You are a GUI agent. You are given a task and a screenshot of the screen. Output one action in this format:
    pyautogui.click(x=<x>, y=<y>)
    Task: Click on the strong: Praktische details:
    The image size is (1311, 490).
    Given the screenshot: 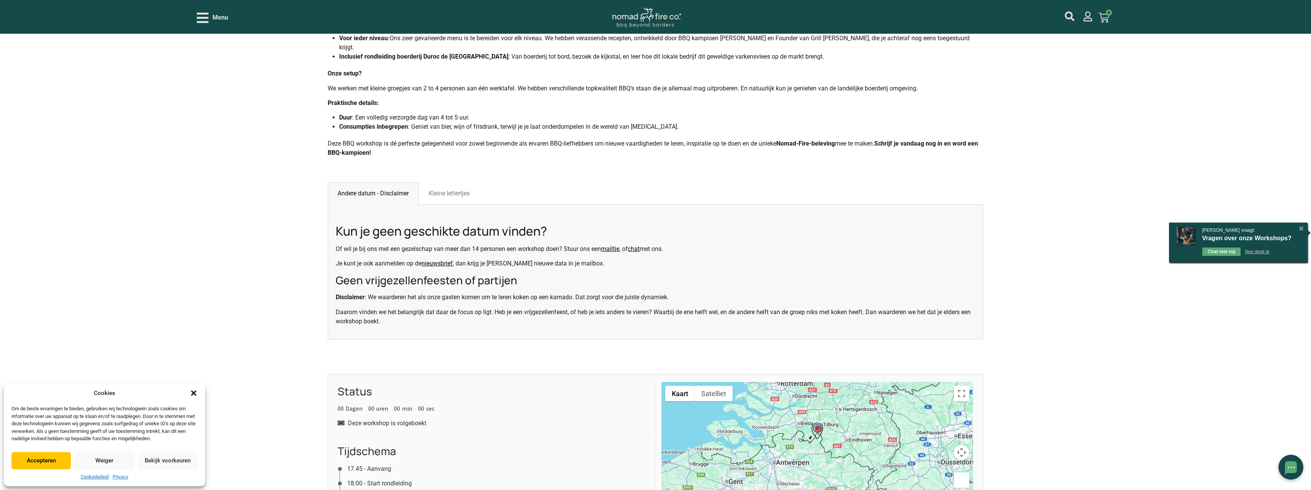 What is the action you would take?
    pyautogui.click(x=353, y=103)
    